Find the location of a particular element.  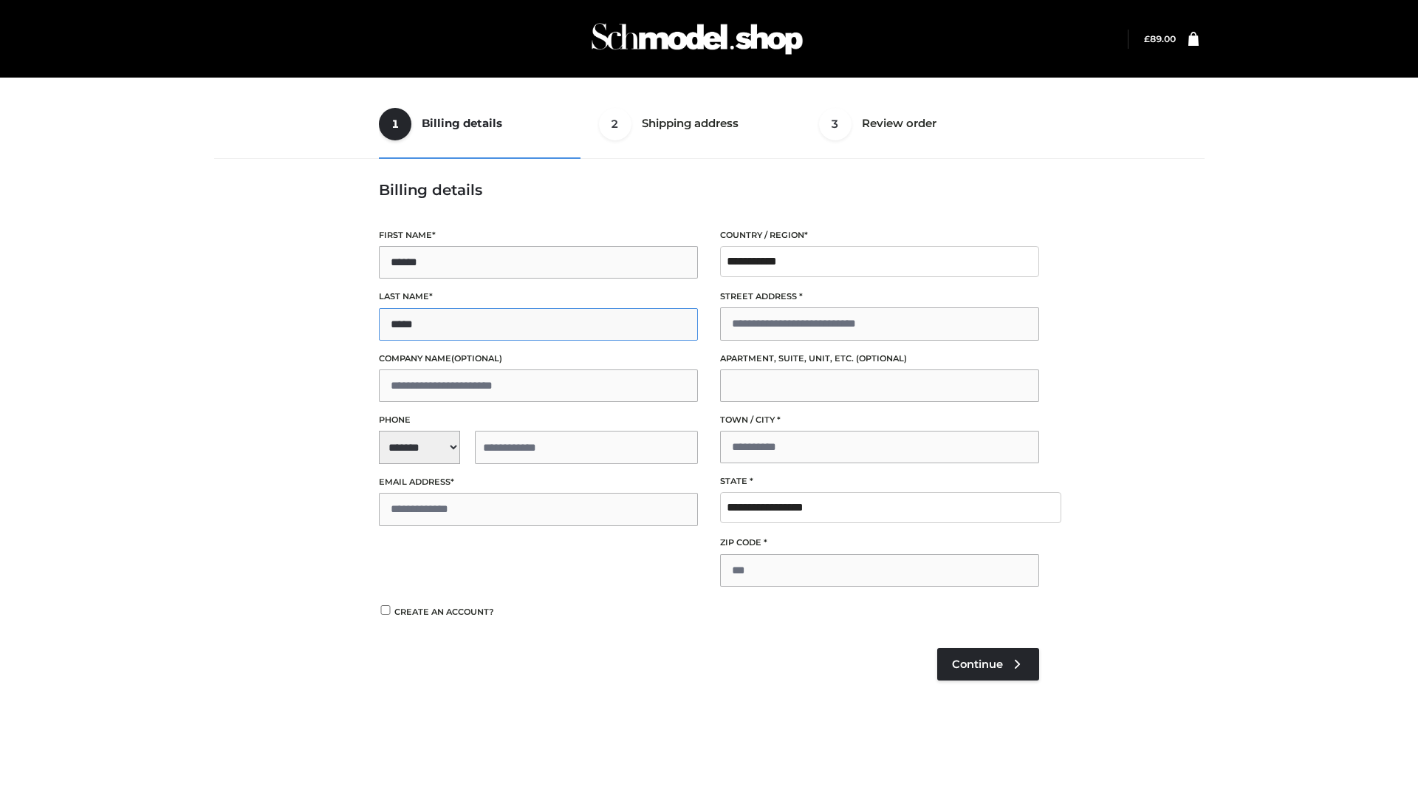

a: Schmodel Admin 964 is located at coordinates (697, 38).